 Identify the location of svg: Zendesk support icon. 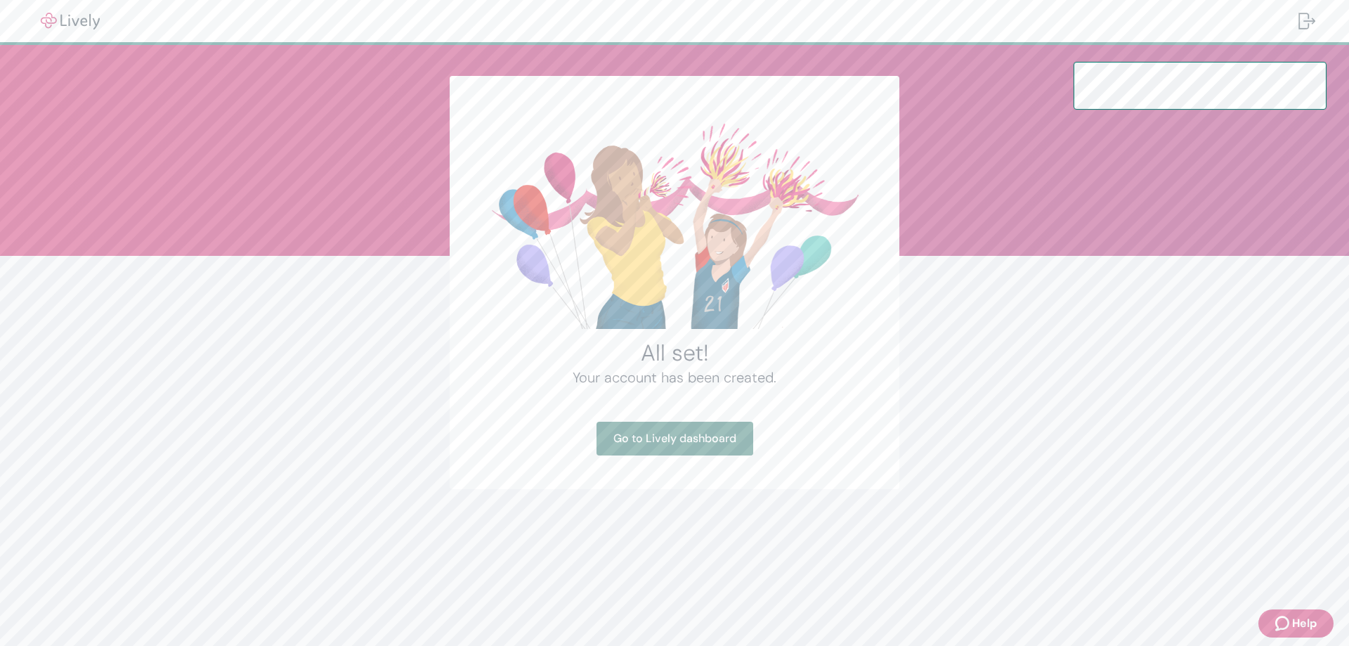
(1283, 623).